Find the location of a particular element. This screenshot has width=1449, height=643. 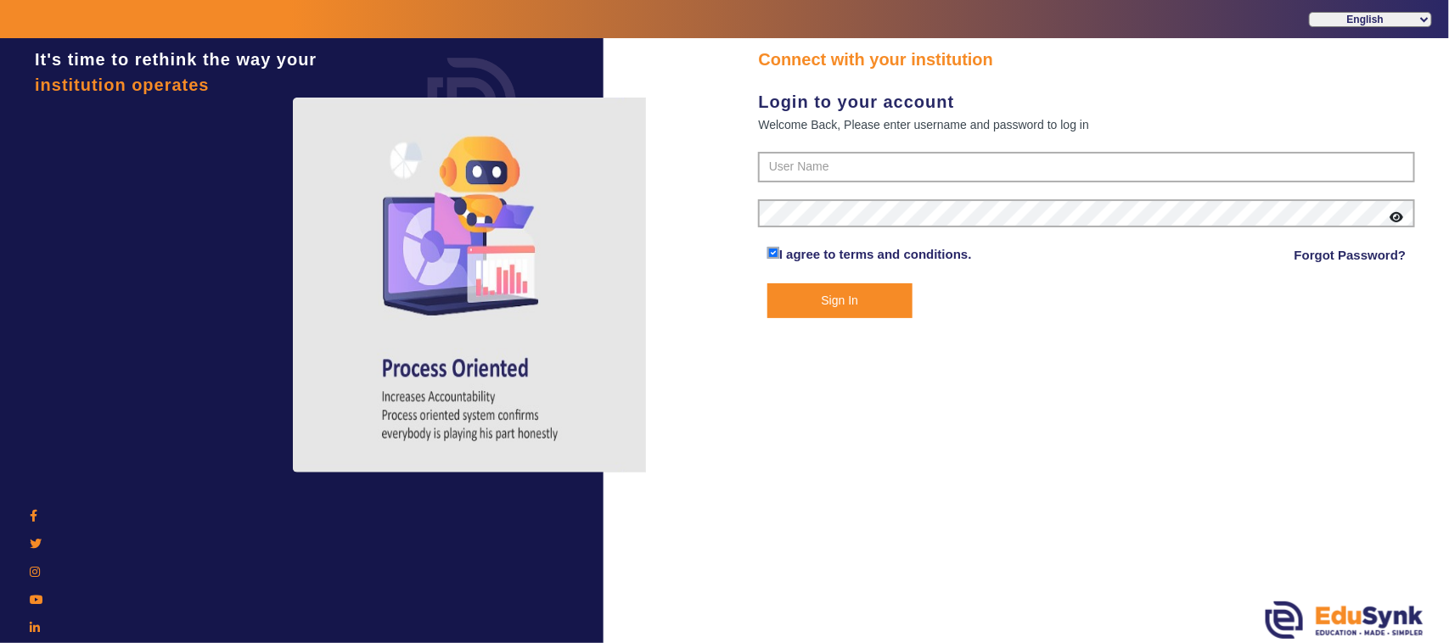

span: It's time to rethink the way your is located at coordinates (176, 59).